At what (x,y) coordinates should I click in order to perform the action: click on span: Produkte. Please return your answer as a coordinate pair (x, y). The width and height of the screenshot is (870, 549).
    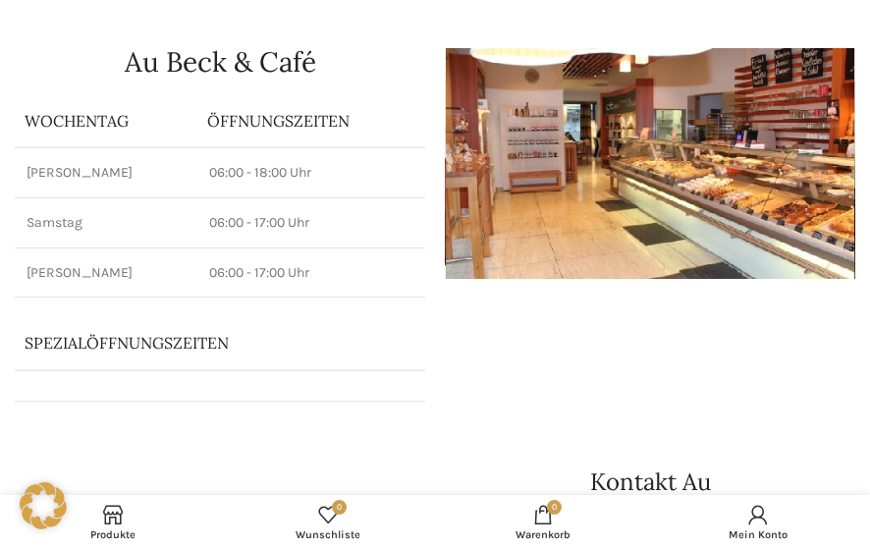
    Looking at the image, I should click on (112, 534).